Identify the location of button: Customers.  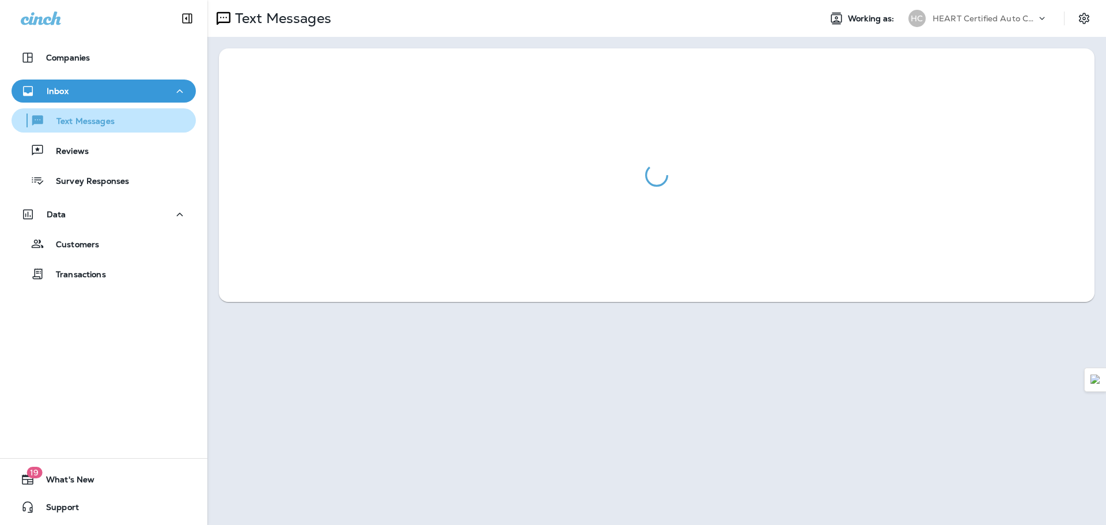
(104, 244).